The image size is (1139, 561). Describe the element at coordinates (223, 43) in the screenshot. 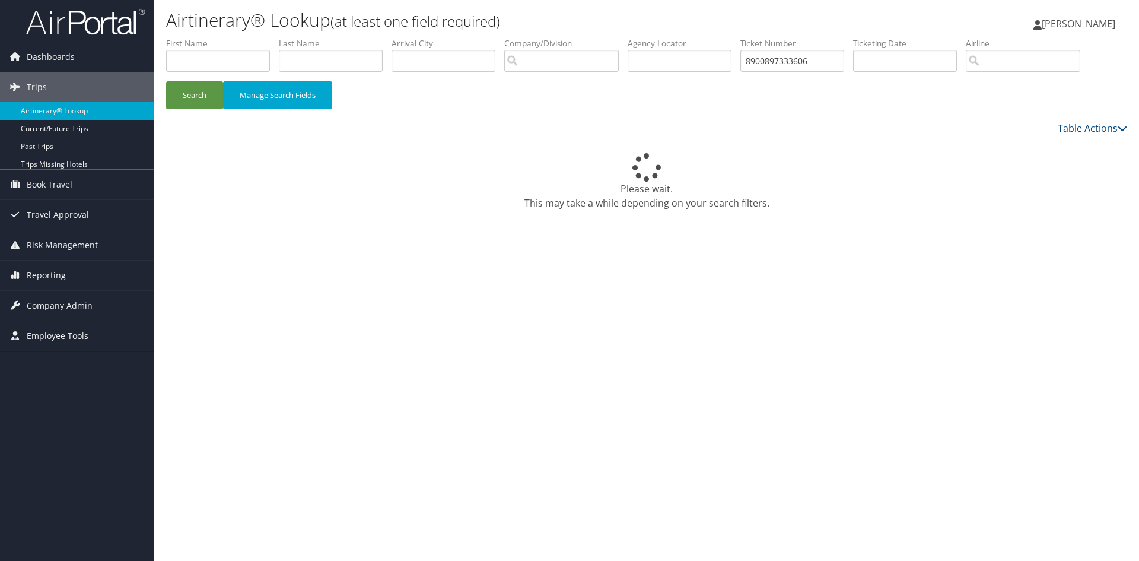

I see `label: First Name` at that location.